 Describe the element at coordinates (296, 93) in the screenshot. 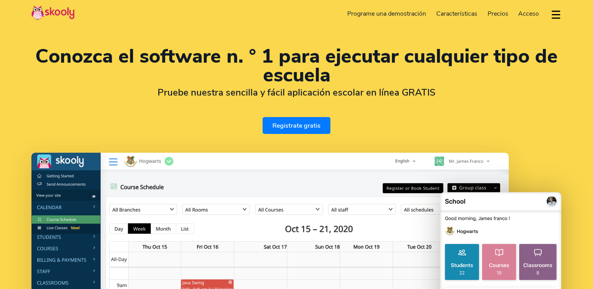

I see `h2: Pruebe nuestra sencilla y fácil aplicación escolar en línea GRATIS` at that location.